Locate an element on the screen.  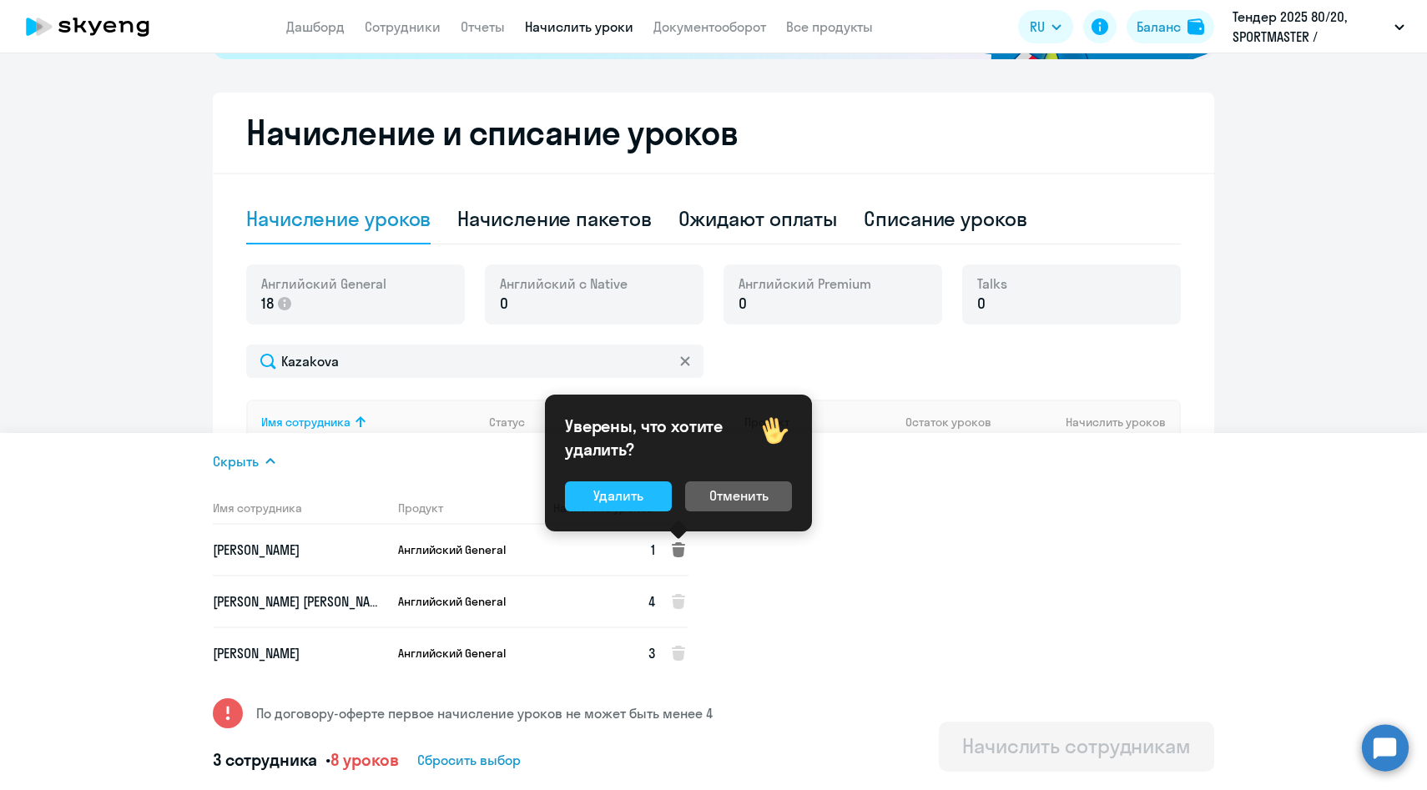
p: Уверены, что хотите удалить? is located at coordinates (662, 438).